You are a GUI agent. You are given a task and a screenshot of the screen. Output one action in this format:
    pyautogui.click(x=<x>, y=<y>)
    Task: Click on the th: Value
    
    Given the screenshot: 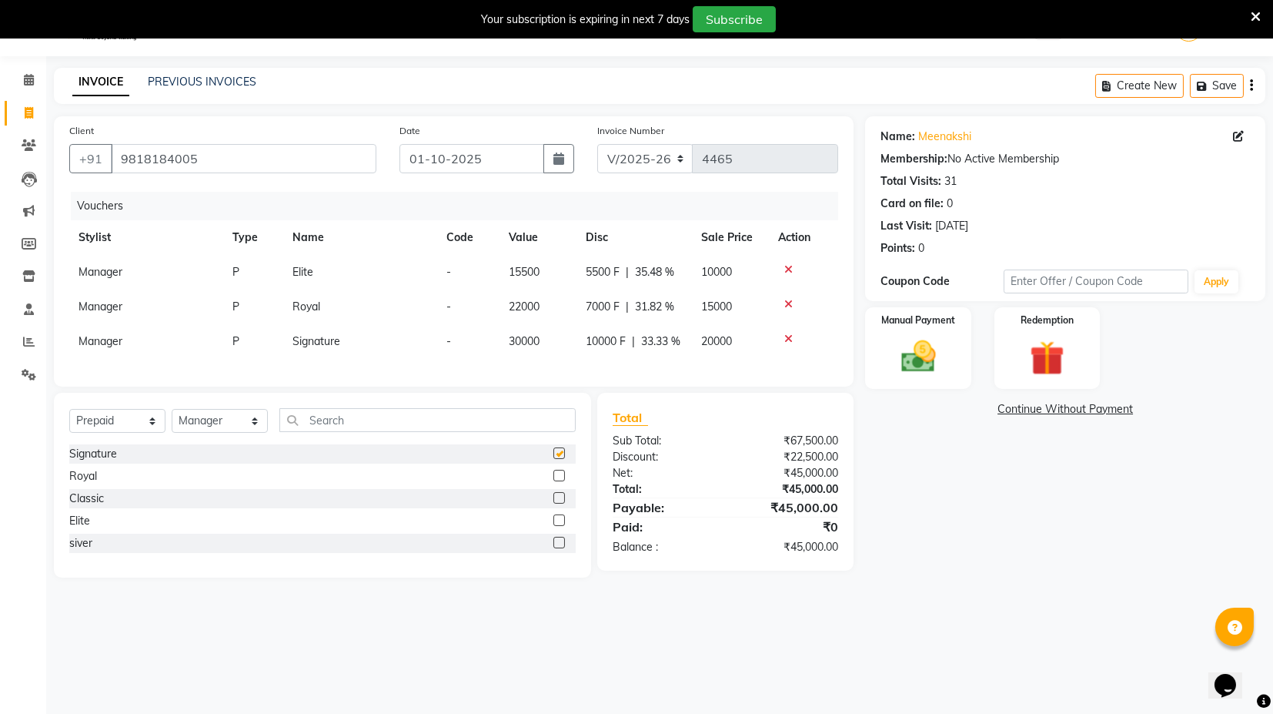 What is the action you would take?
    pyautogui.click(x=538, y=237)
    